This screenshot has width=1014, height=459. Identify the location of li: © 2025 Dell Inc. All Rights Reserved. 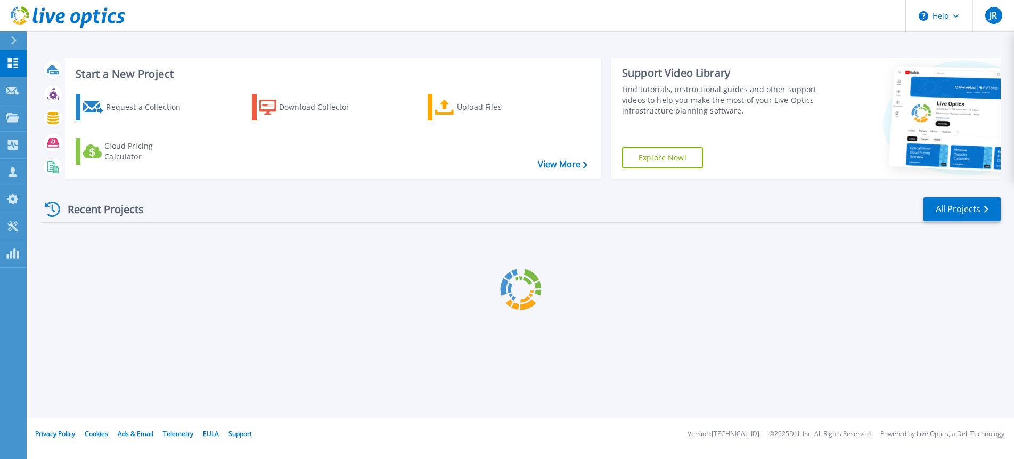
(820, 434).